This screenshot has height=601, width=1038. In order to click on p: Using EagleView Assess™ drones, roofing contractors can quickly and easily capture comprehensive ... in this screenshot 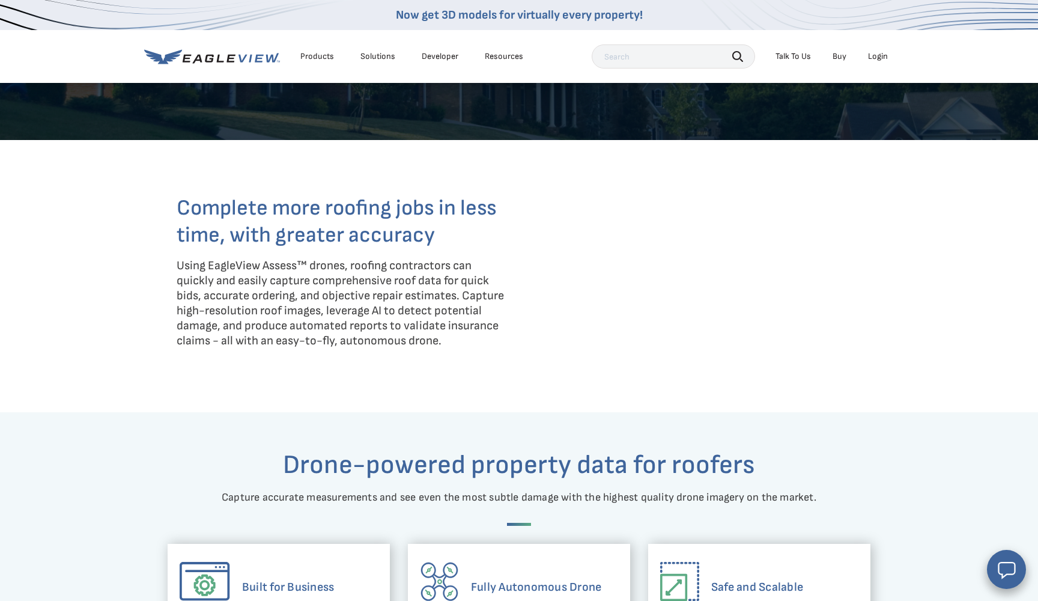, I will do `click(343, 303)`.